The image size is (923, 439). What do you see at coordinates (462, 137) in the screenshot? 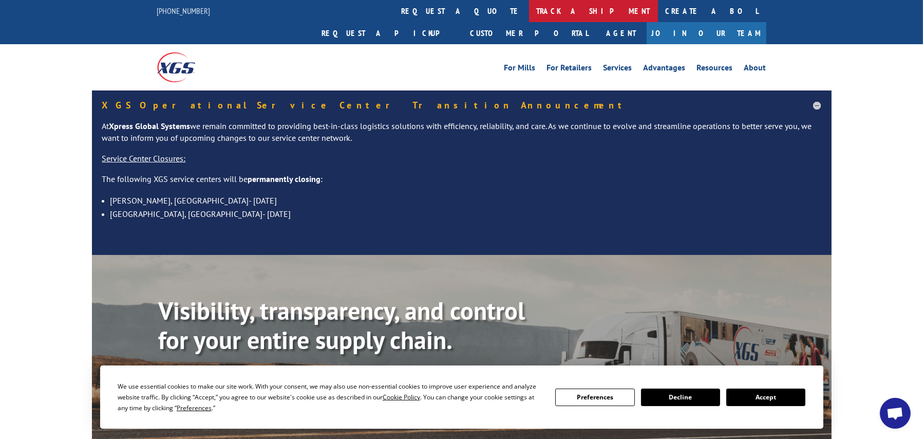
I see `p: At we remain committed to providing best-in-class logistics solutions with efficiency, reliabilit...` at bounding box center [462, 137].